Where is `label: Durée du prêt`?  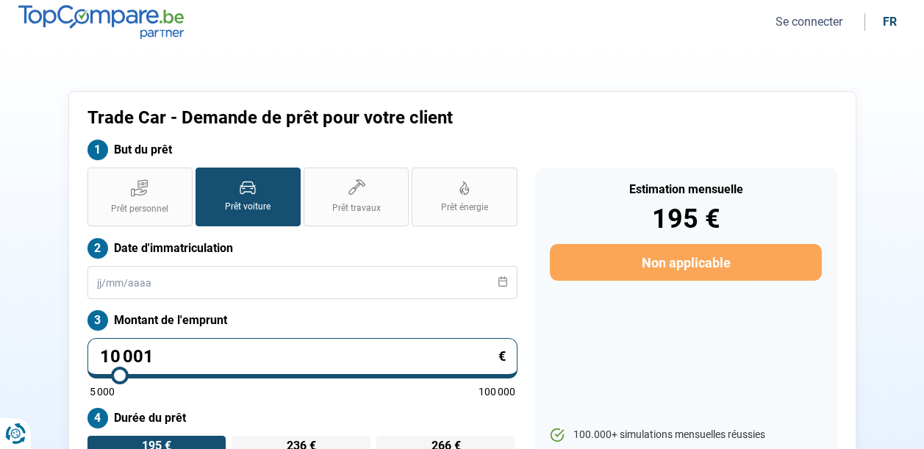 label: Durée du prêt is located at coordinates (302, 418).